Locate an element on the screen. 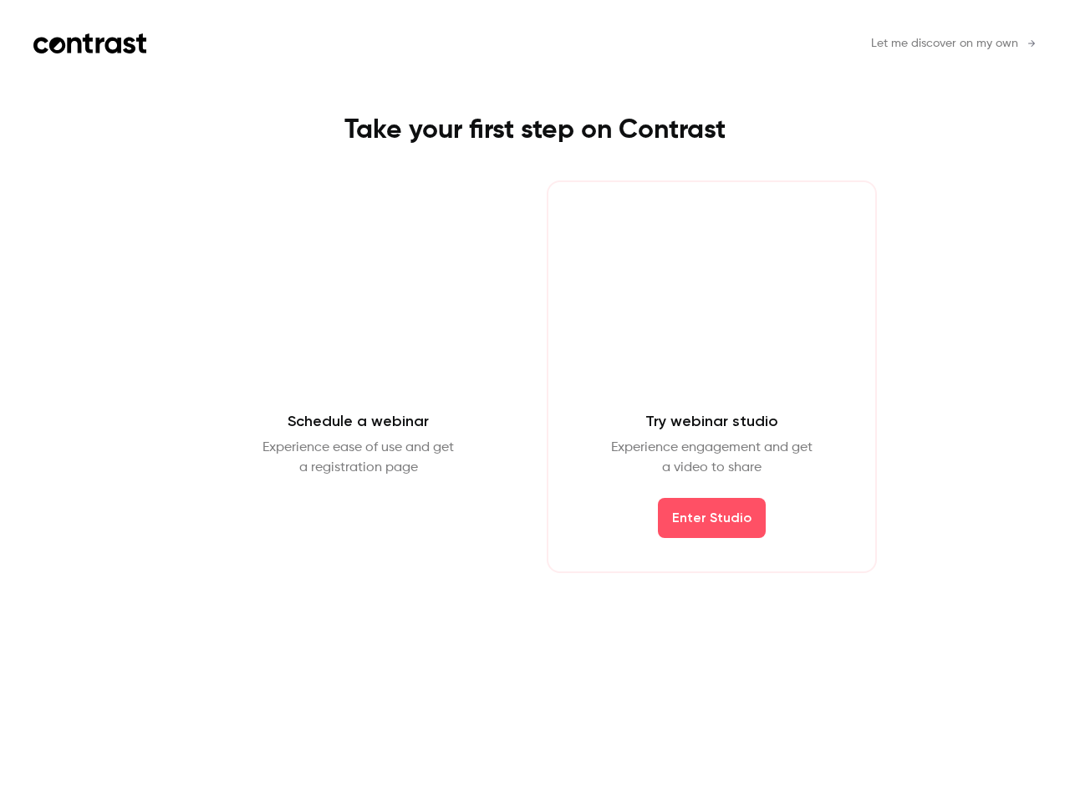 The height and width of the screenshot is (802, 1070). p: Experience ease of use and get a registration page is located at coordinates (358, 458).